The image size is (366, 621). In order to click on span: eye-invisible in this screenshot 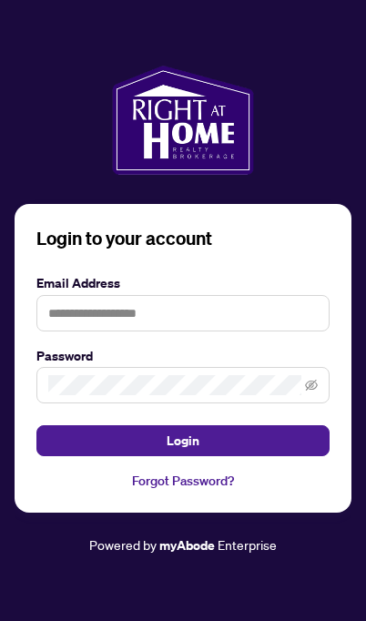, I will do `click(311, 385)`.